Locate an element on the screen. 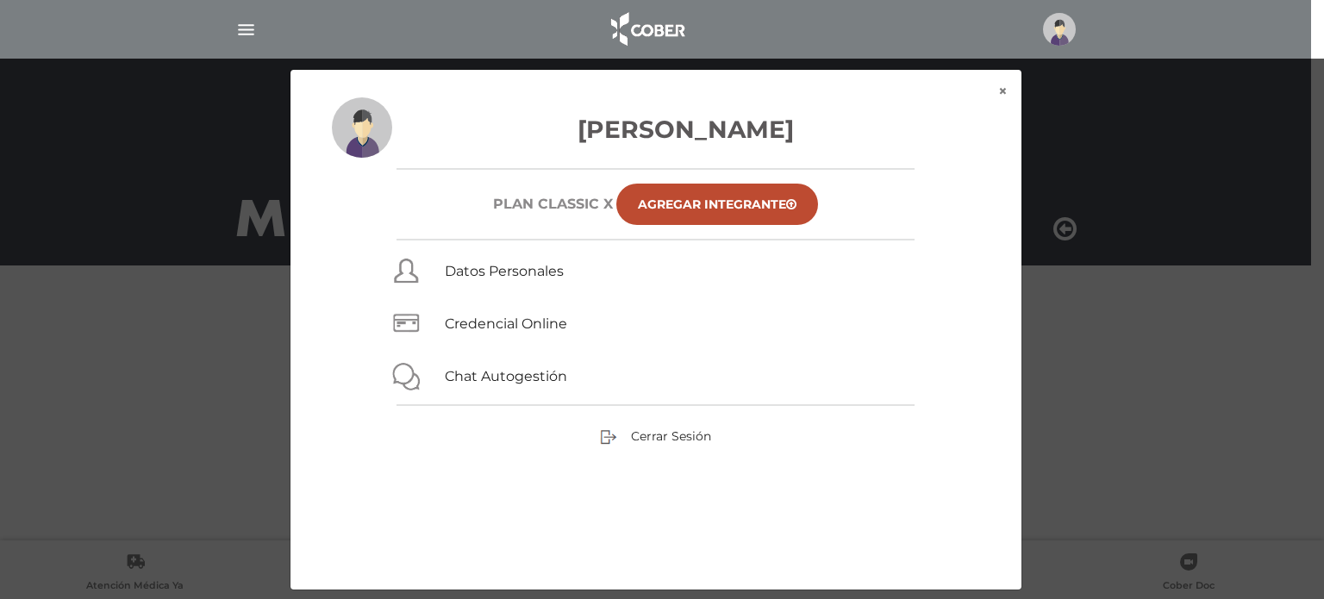 The width and height of the screenshot is (1324, 599). span: Cerrar Sesión is located at coordinates (670, 436).